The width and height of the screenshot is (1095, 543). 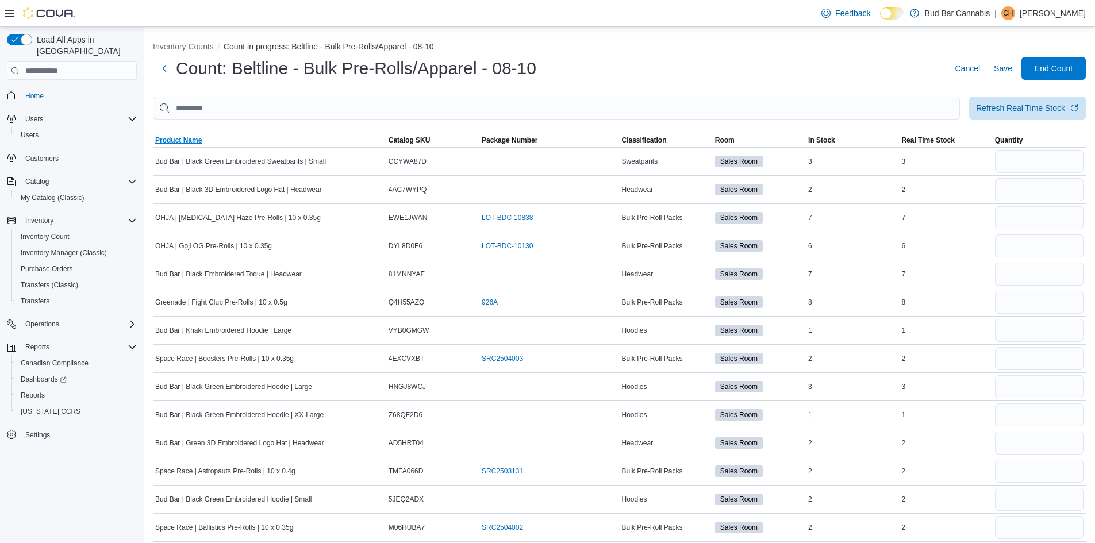 I want to click on span: Space Race | Boosters Pre-Rolls | 10 x 0.35g, so click(x=224, y=359).